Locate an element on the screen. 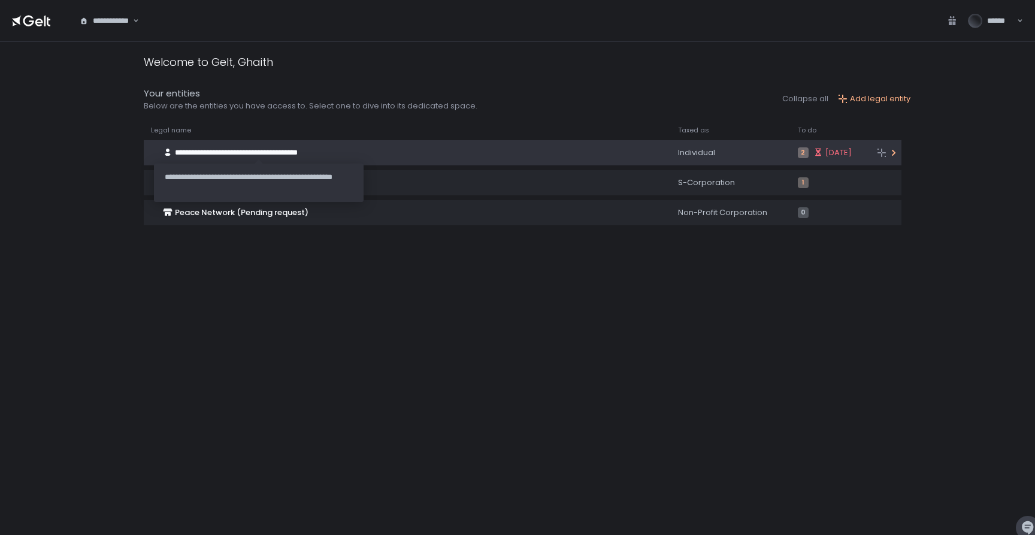 Image resolution: width=1035 pixels, height=535 pixels. span: 0 is located at coordinates (804, 213).